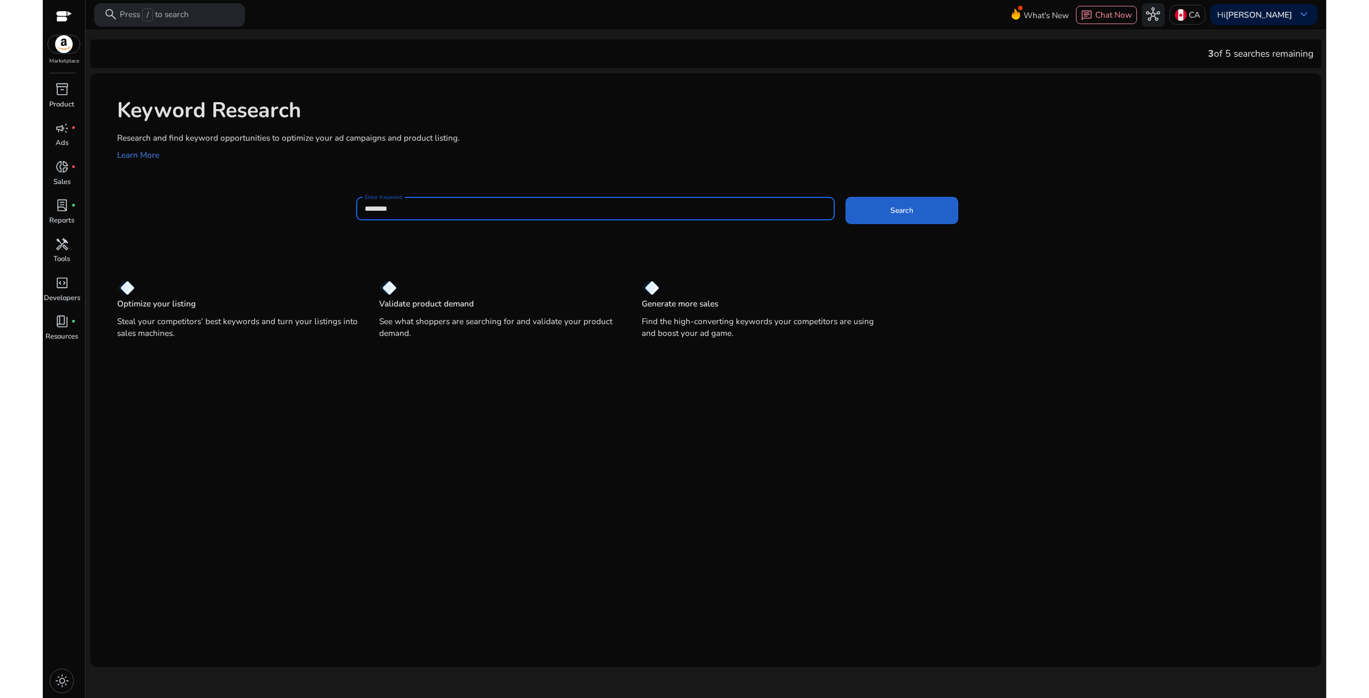 This screenshot has width=1369, height=698. I want to click on p: Marketplace, so click(64, 61).